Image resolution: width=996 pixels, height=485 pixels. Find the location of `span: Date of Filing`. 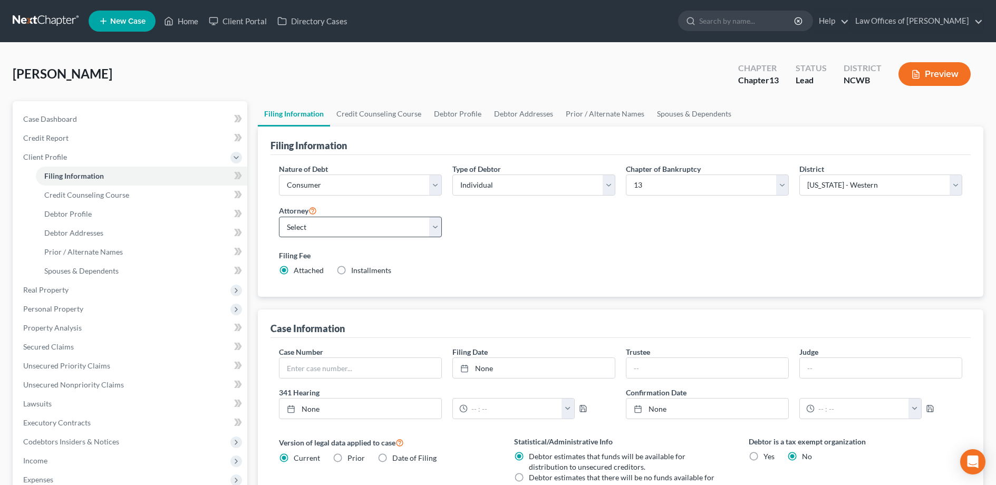

span: Date of Filing is located at coordinates (414, 458).